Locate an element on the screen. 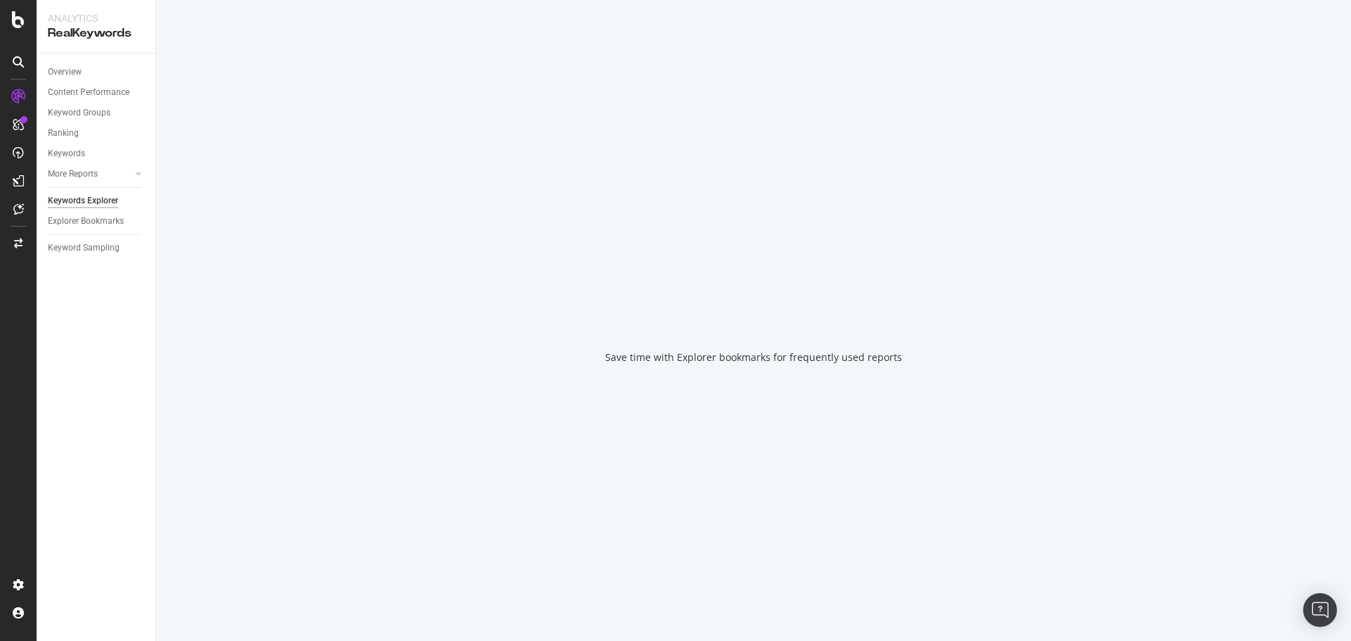 This screenshot has height=641, width=1351. a: Keywords Explorer is located at coordinates (96, 201).